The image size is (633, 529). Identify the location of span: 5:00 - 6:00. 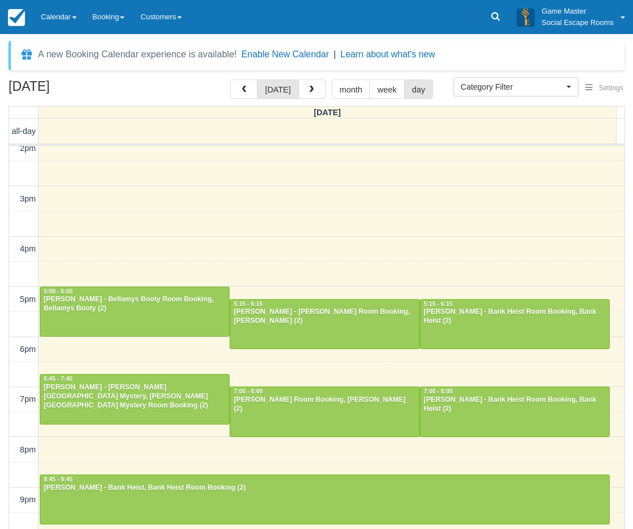
(58, 291).